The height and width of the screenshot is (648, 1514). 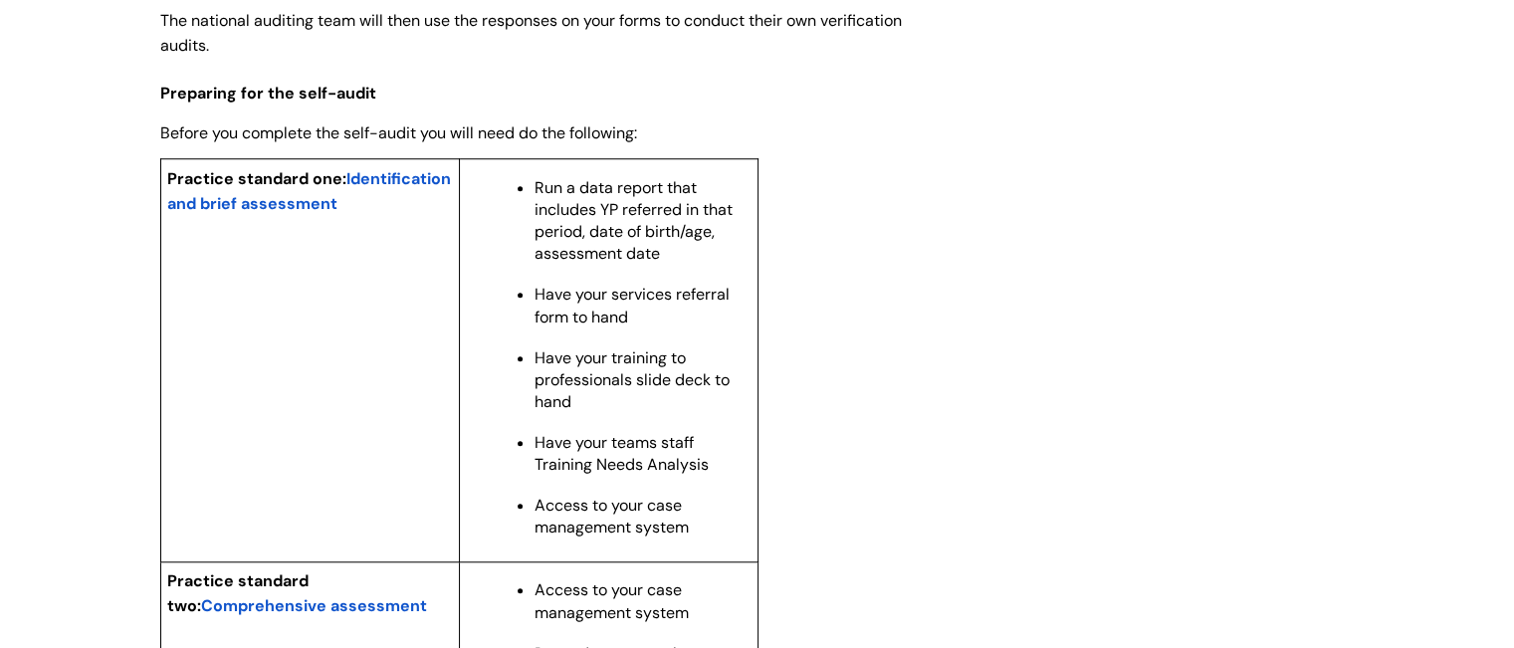 I want to click on span: Identification and brief assessment, so click(x=309, y=191).